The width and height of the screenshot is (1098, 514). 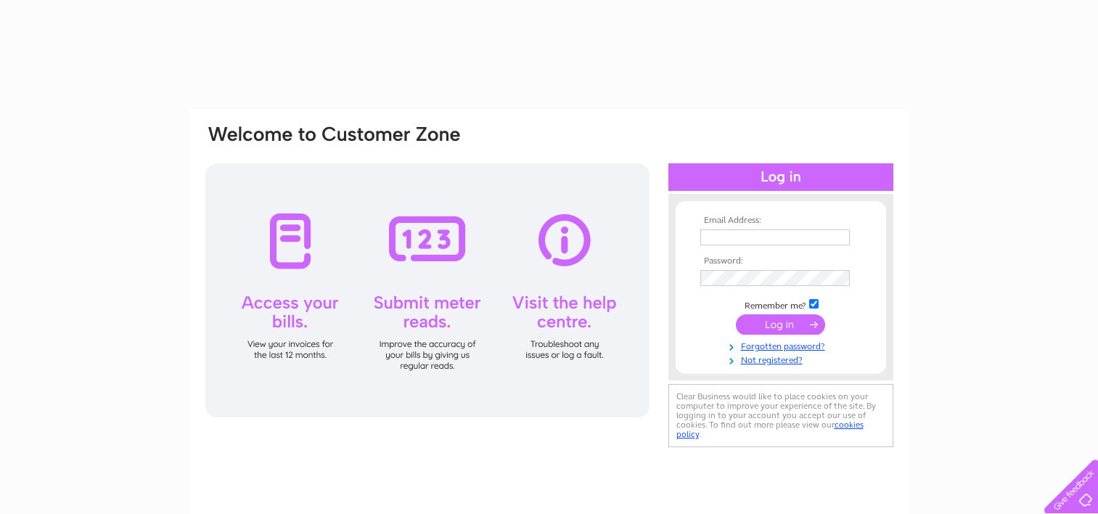 What do you see at coordinates (780, 324) in the screenshot?
I see `input: Submit` at bounding box center [780, 324].